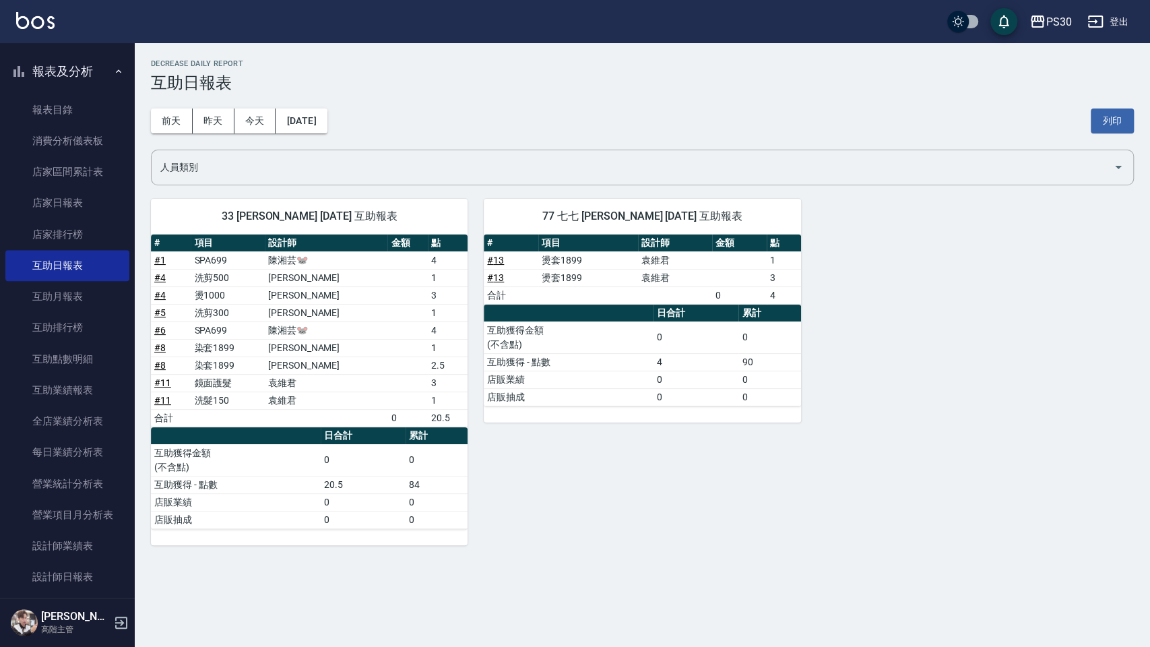 The width and height of the screenshot is (1150, 647). I want to click on a: 設計師業績分析表, so click(67, 608).